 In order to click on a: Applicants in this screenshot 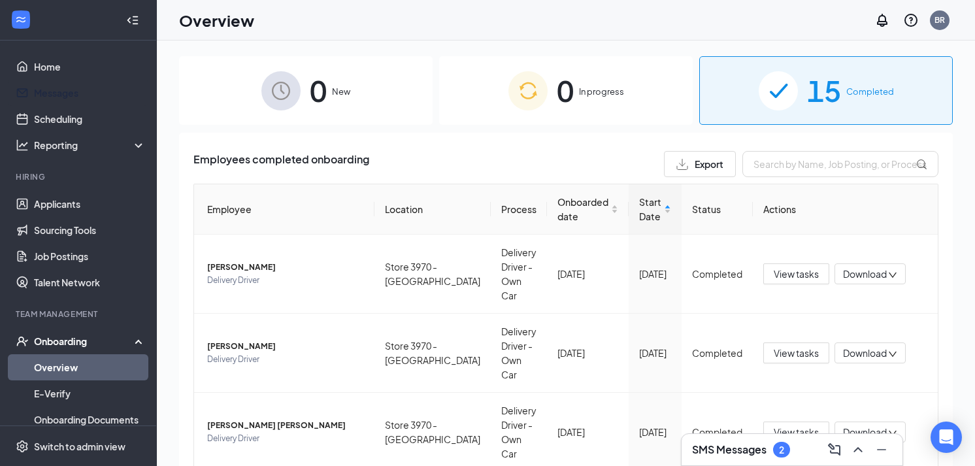, I will do `click(90, 204)`.